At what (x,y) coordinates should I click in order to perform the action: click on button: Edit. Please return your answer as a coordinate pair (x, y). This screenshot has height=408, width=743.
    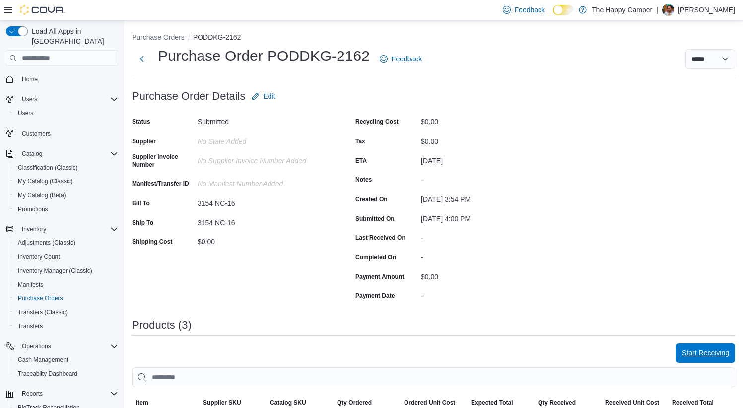
    Looking at the image, I should click on (264, 96).